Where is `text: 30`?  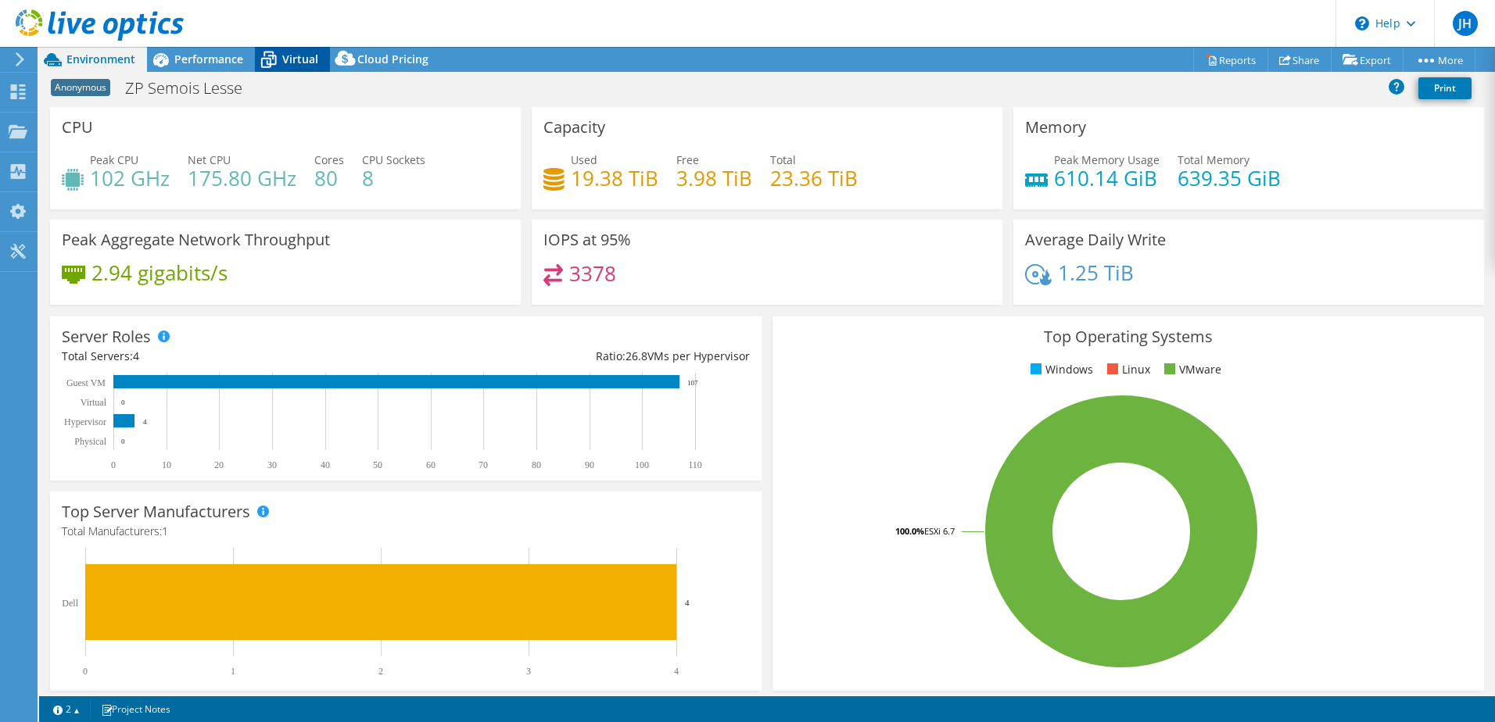 text: 30 is located at coordinates (272, 465).